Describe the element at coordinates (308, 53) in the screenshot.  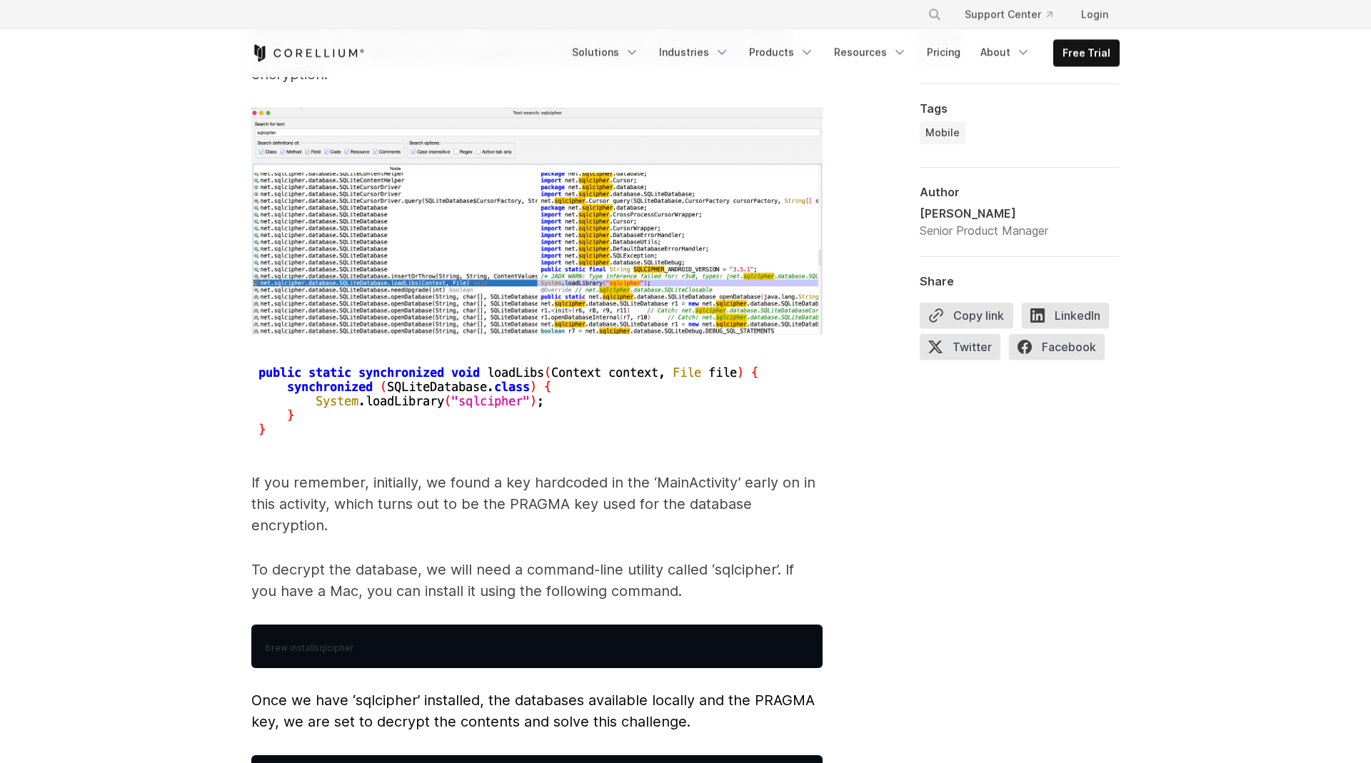
I see `a: Corellium Home` at that location.